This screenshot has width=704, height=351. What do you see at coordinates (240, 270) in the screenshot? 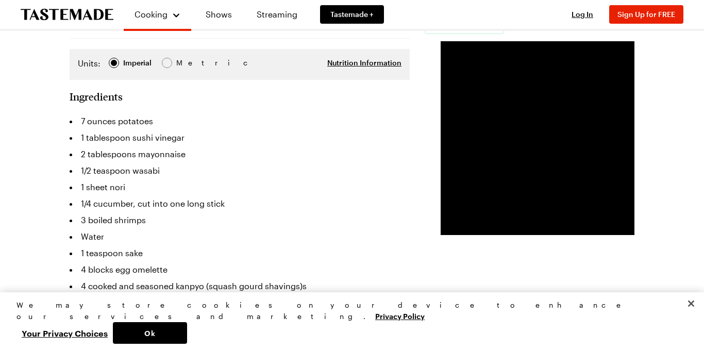
I see `li: 4 blocks egg omelette` at bounding box center [240, 270].